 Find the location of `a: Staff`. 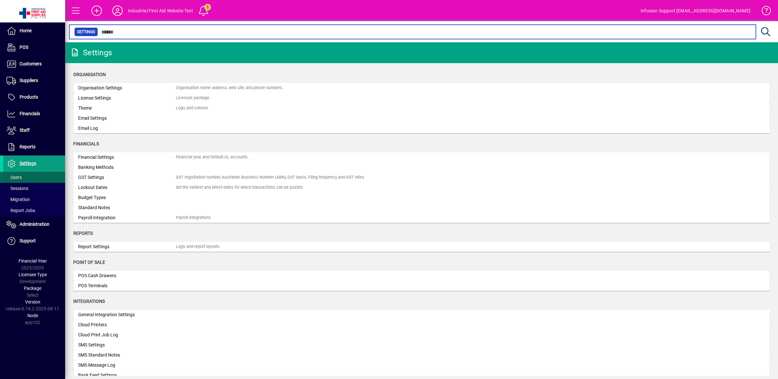

a: Staff is located at coordinates (34, 131).